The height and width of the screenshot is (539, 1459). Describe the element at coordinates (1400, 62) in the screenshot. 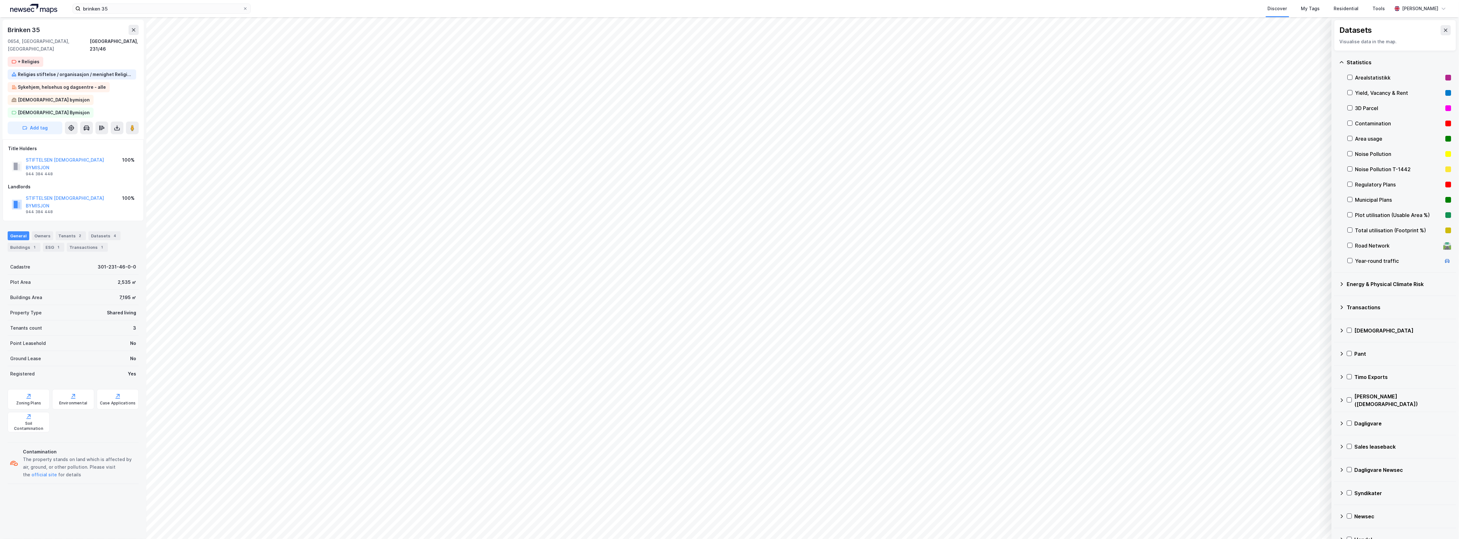

I see `div: Statistics` at that location.